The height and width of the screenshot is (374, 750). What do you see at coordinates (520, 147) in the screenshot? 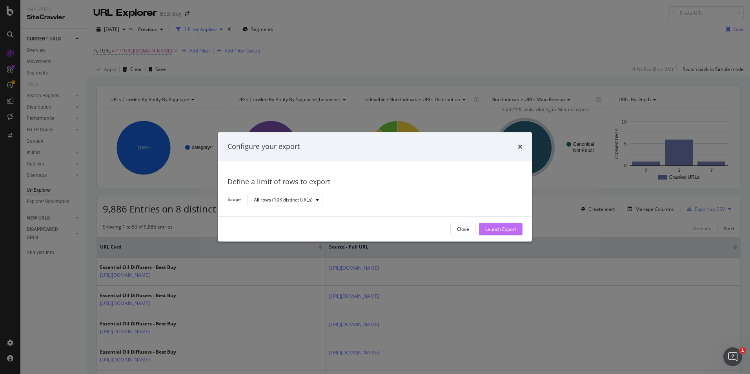
I see `div: times` at bounding box center [520, 147].